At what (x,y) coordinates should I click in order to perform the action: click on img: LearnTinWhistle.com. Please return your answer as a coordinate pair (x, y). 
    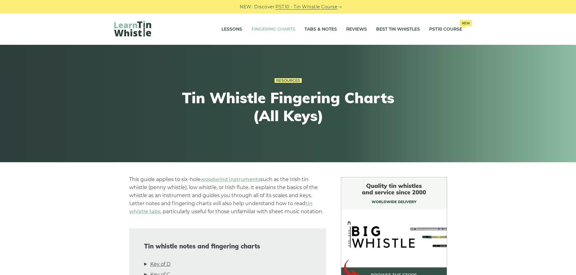
    Looking at the image, I should click on (133, 28).